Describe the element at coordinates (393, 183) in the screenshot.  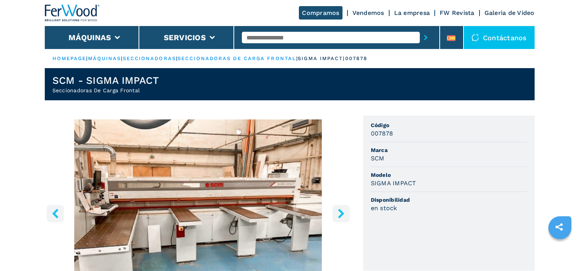
I see `h3: SIGMA IMPACT` at that location.